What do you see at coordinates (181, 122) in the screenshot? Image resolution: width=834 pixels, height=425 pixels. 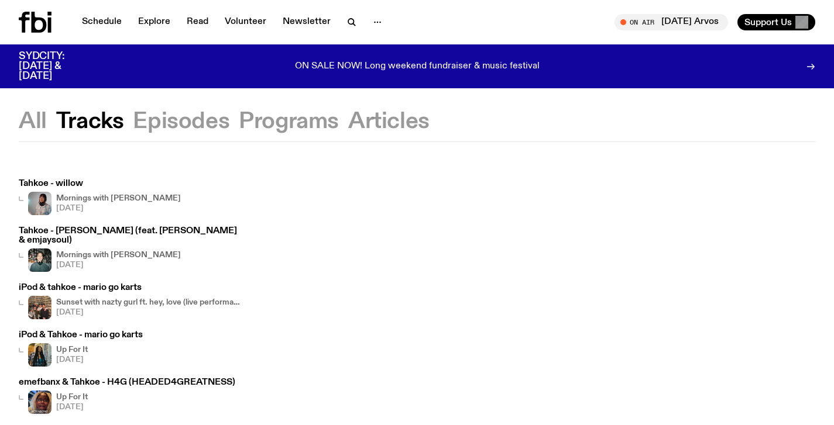 I see `button: Episodes` at bounding box center [181, 122].